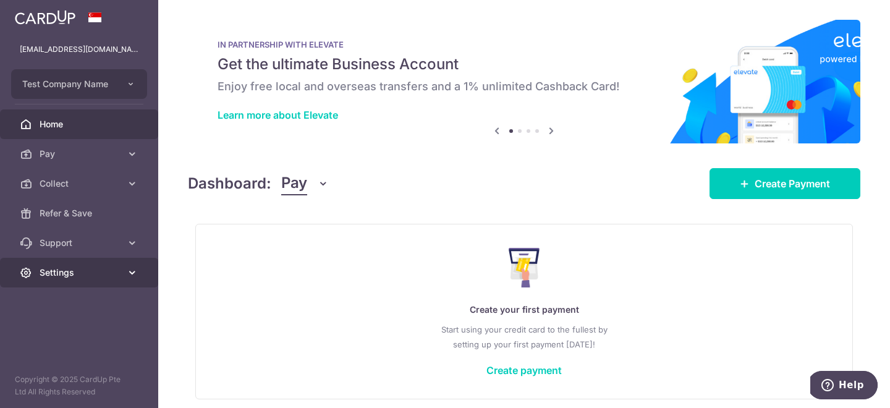  Describe the element at coordinates (792, 184) in the screenshot. I see `span: Create Payment` at that location.